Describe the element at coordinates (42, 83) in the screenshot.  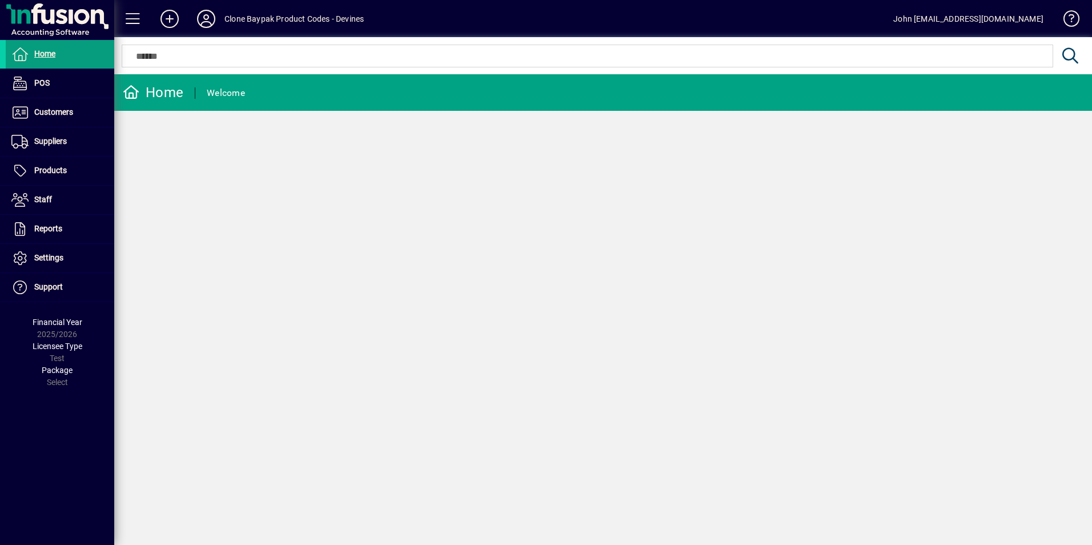
I see `span: POS` at that location.